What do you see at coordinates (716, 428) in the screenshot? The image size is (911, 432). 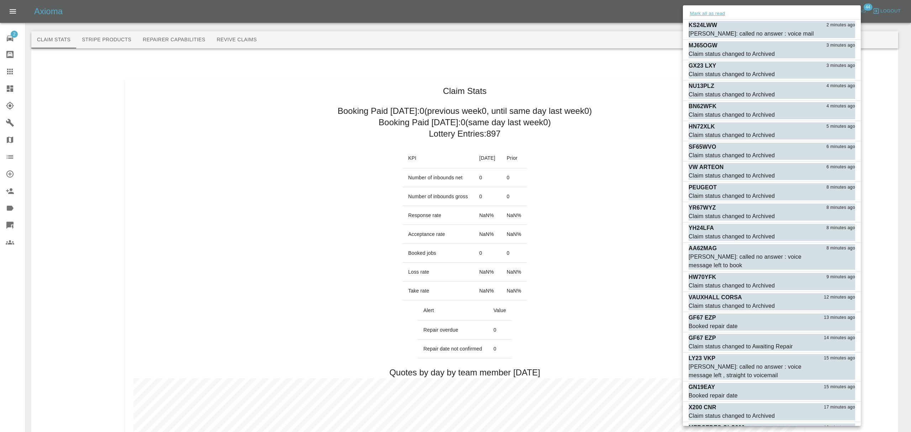 I see `p: MERCEDES GLC300` at bounding box center [716, 428].